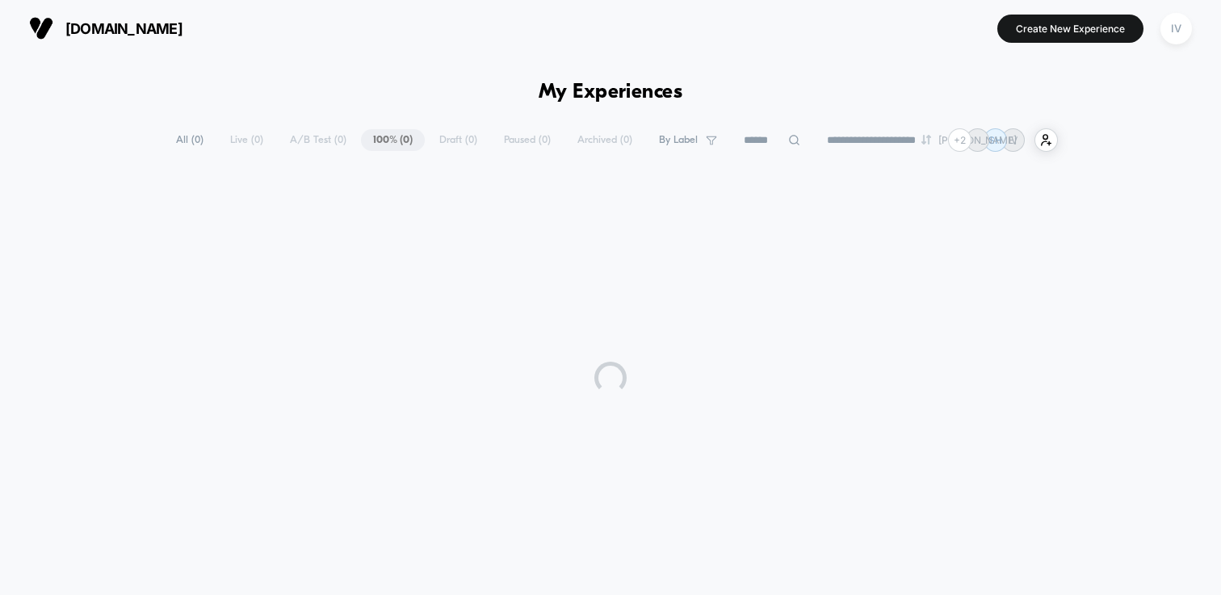 The height and width of the screenshot is (595, 1221). What do you see at coordinates (41, 28) in the screenshot?
I see `img: Visually logo` at bounding box center [41, 28].